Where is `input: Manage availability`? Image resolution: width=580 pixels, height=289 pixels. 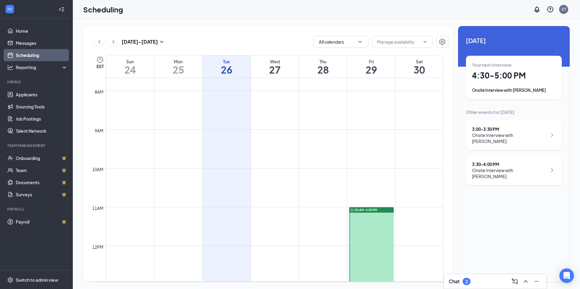
input: Manage availability is located at coordinates (398, 42).